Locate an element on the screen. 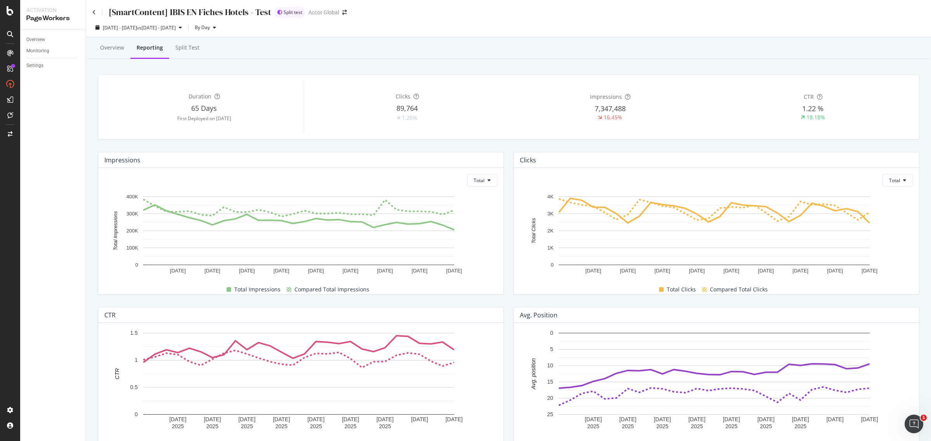 Image resolution: width=931 pixels, height=441 pixels. text: Total Impressions is located at coordinates (115, 231).